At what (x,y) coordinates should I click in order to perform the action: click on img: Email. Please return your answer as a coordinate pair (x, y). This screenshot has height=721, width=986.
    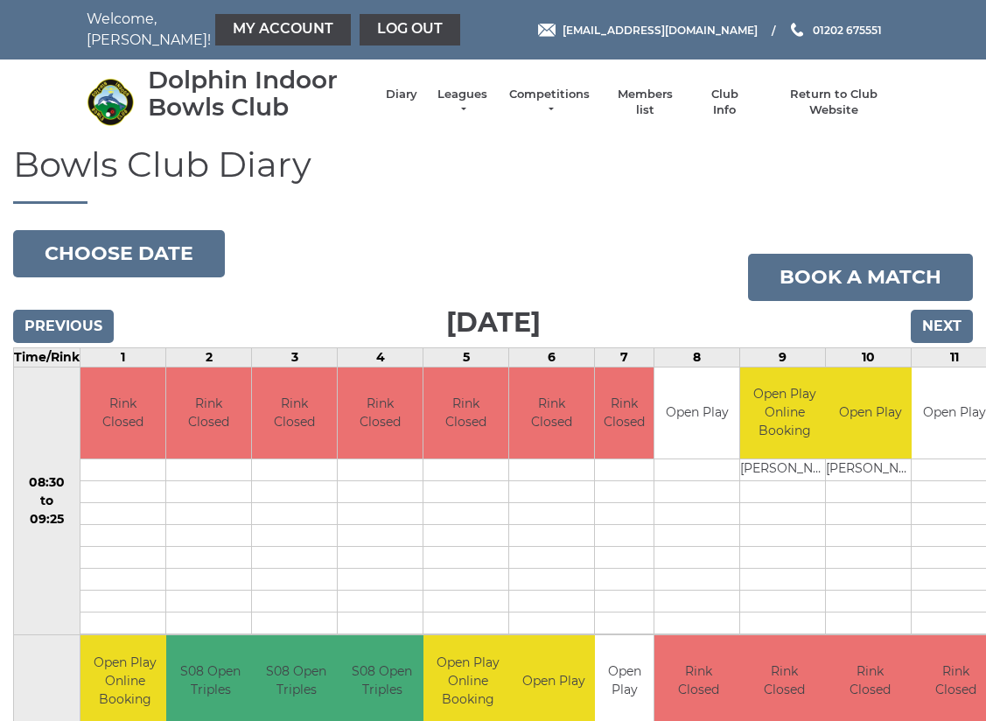
    Looking at the image, I should click on (547, 30).